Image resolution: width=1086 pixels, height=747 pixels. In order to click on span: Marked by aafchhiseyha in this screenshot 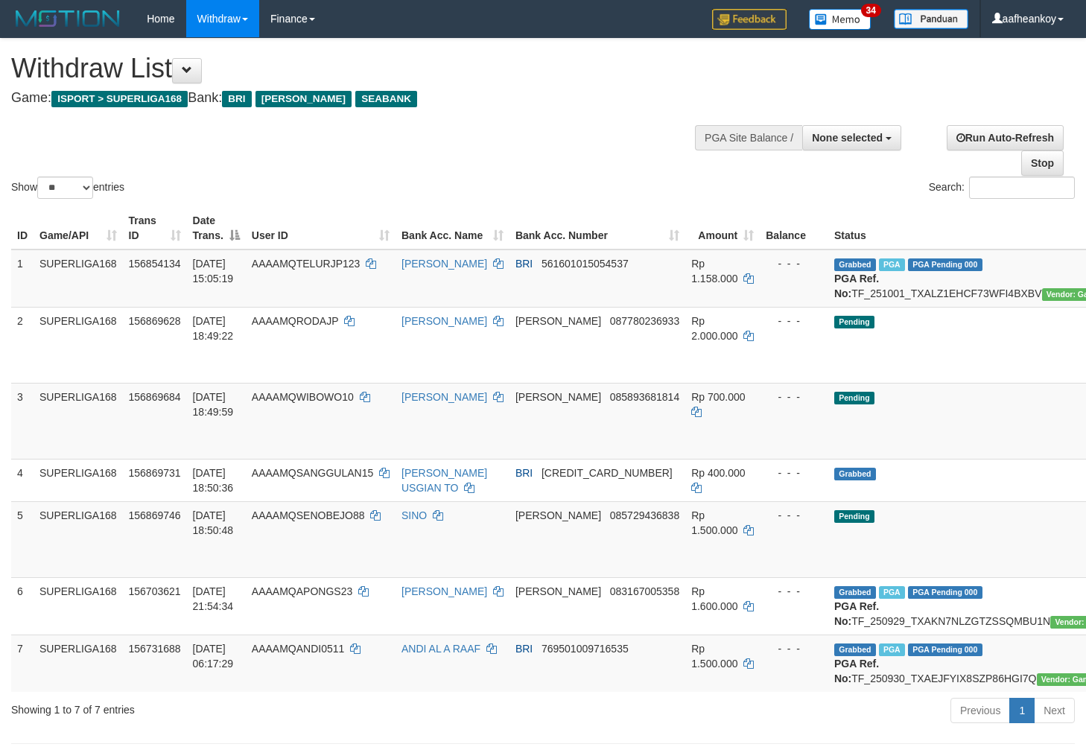, I will do `click(892, 592)`.